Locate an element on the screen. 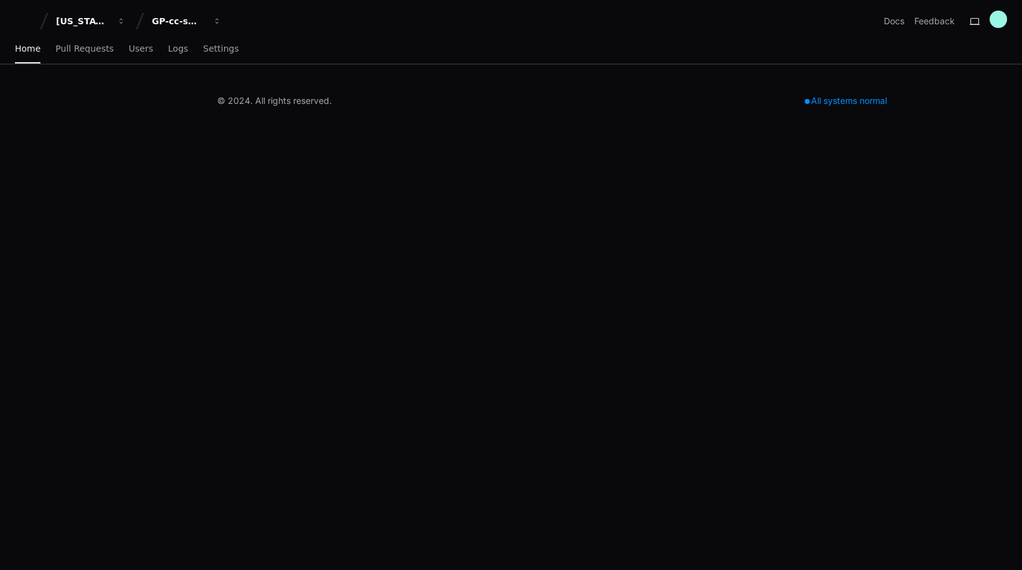  button: Feedback is located at coordinates (934, 21).